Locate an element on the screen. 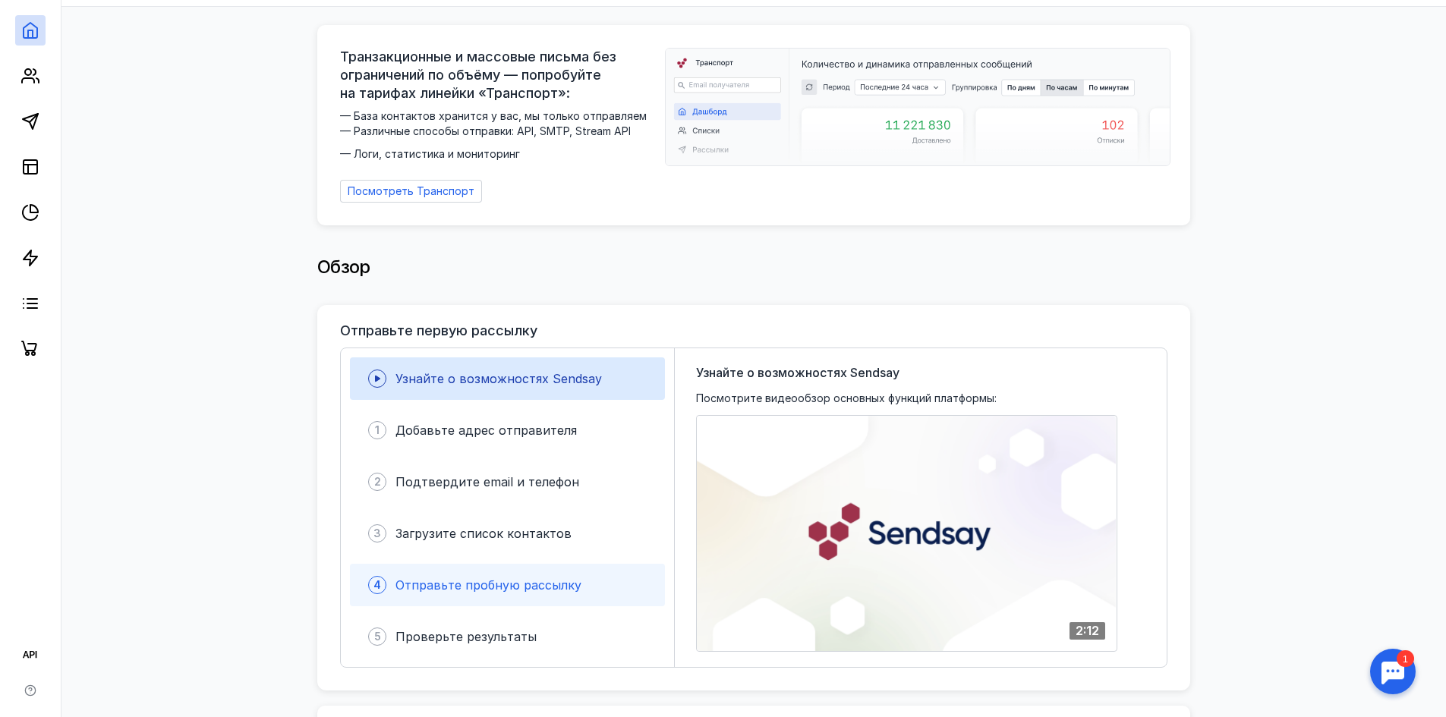  span: 4 is located at coordinates (377, 585).